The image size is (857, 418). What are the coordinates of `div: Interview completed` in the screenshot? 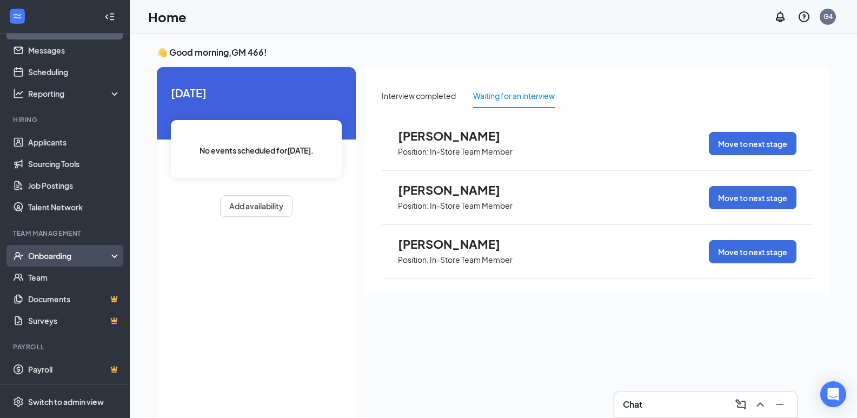 It's located at (418, 96).